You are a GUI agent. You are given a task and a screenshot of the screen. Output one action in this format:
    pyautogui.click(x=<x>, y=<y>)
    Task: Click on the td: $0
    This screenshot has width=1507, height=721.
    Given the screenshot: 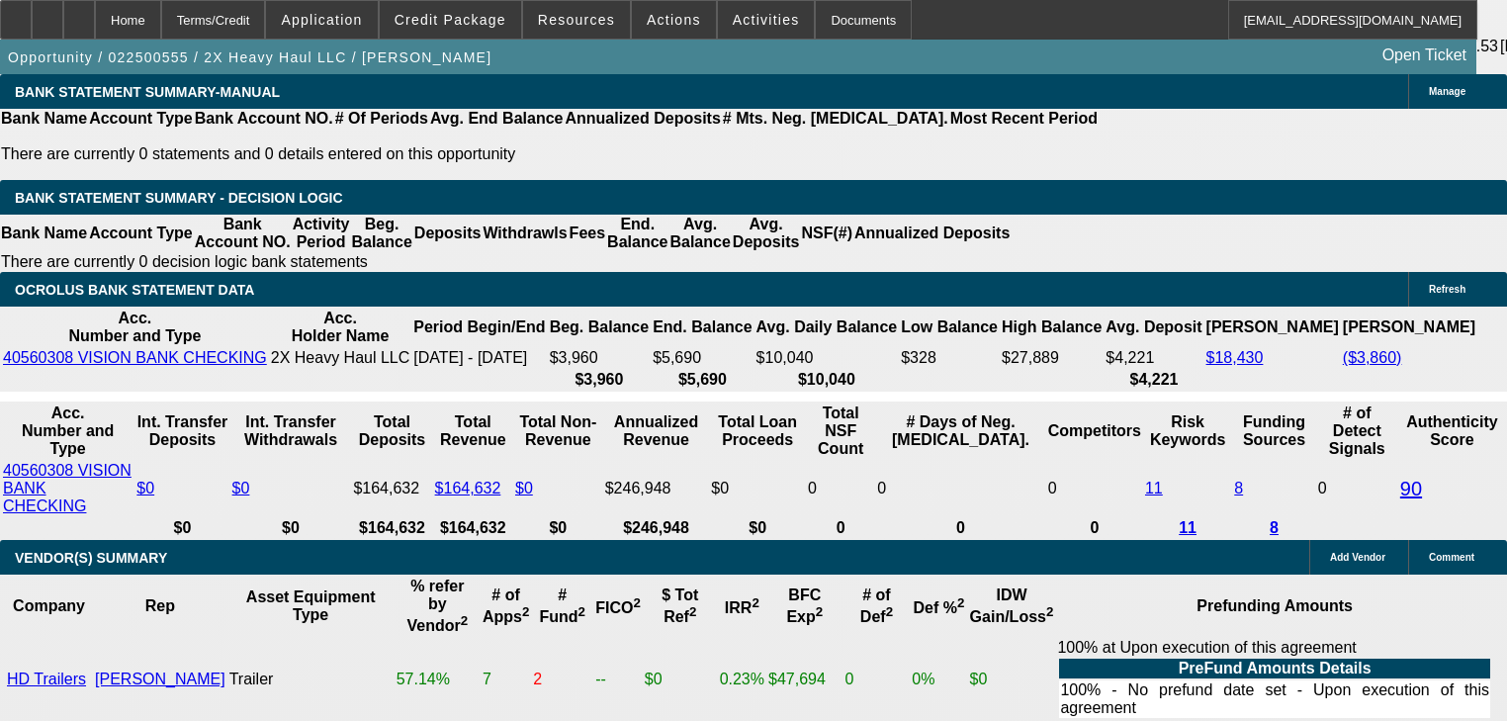 What is the action you would take?
    pyautogui.click(x=757, y=488)
    